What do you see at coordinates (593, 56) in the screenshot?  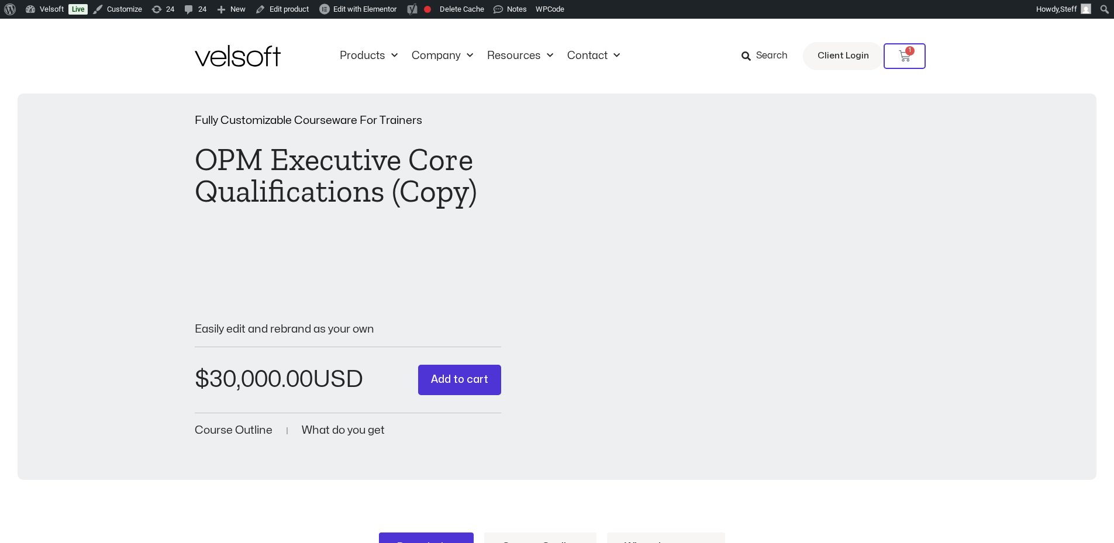 I see `a: ContactMenu Toggle` at bounding box center [593, 56].